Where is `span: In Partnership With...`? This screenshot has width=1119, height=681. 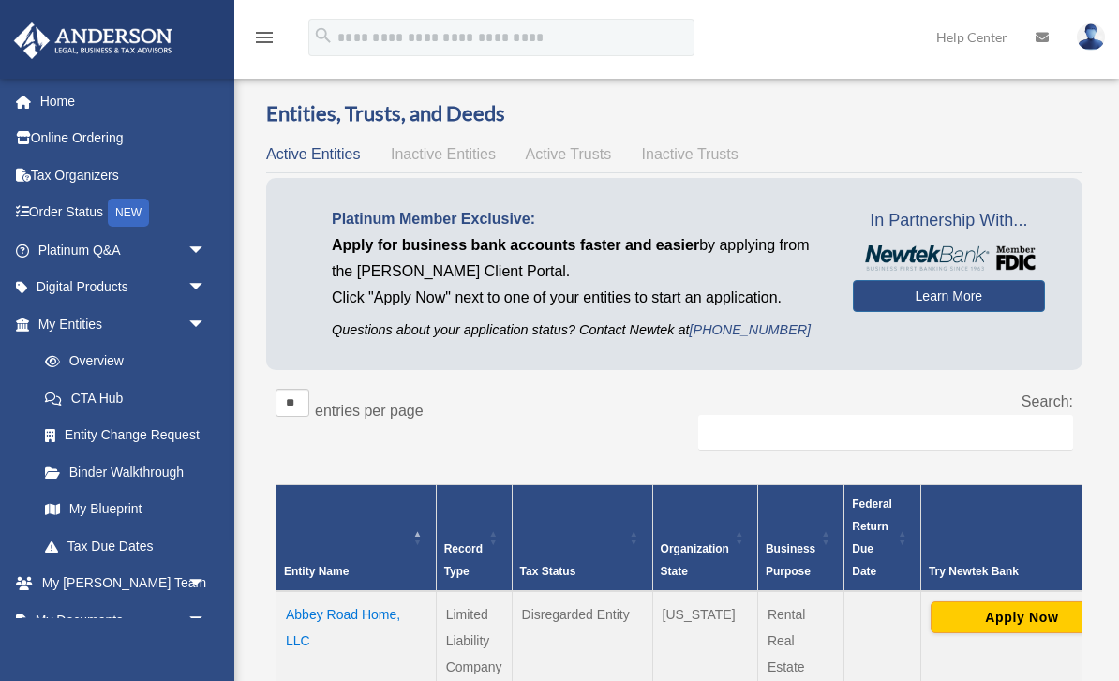 span: In Partnership With... is located at coordinates (948, 221).